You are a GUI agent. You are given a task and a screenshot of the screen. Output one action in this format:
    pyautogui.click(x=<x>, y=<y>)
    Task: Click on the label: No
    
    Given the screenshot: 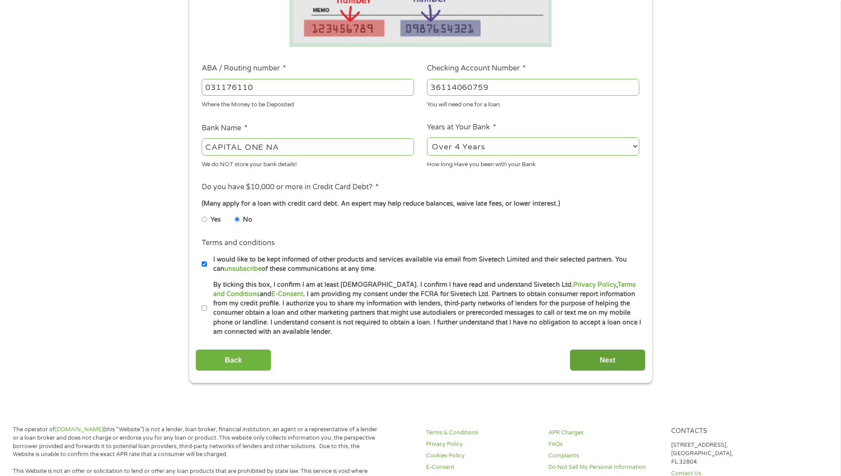 What is the action you would take?
    pyautogui.click(x=247, y=220)
    